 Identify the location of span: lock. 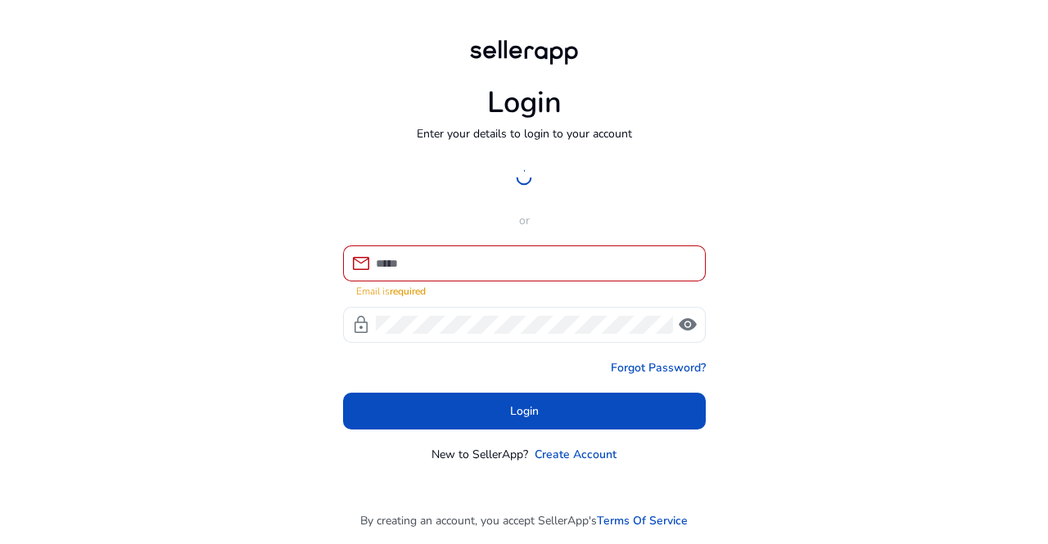
(361, 325).